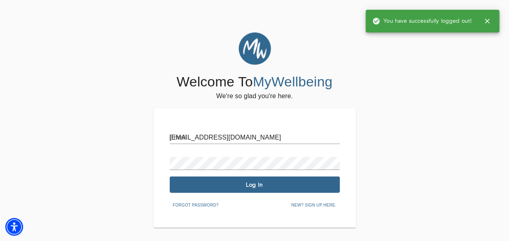 This screenshot has width=509, height=241. Describe the element at coordinates (422, 21) in the screenshot. I see `span: You have successfully logged out!` at that location.